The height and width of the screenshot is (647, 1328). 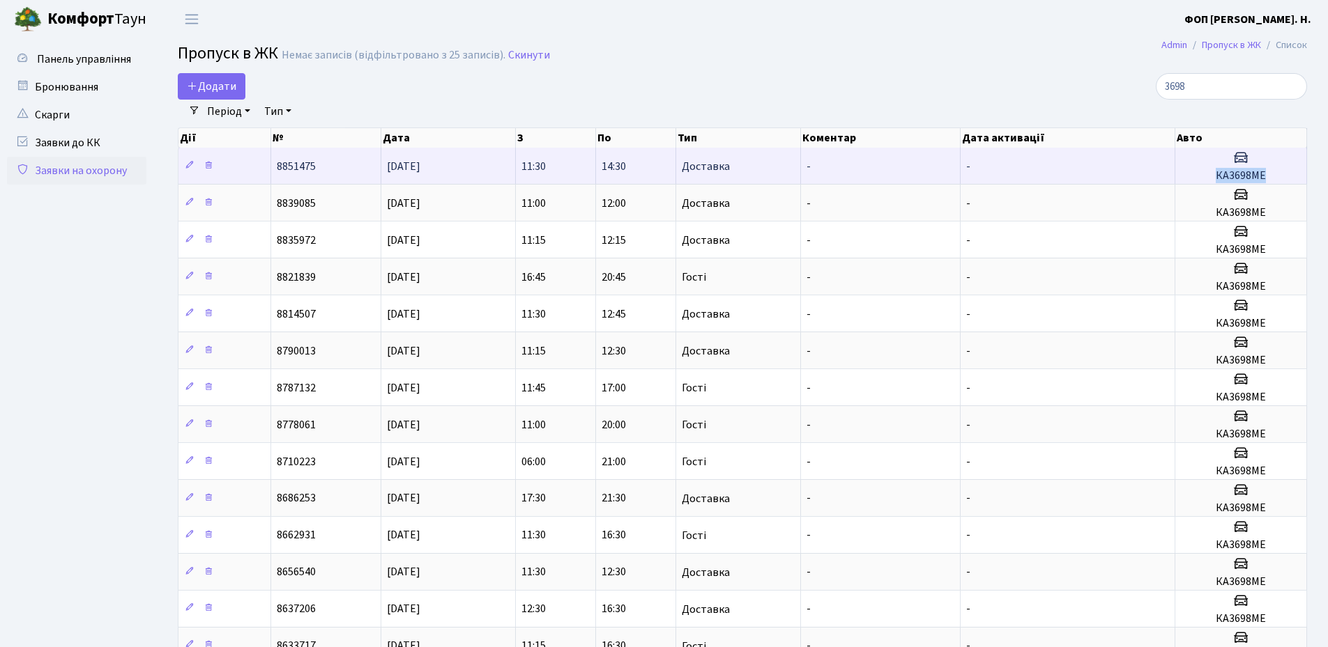 What do you see at coordinates (229, 112) in the screenshot?
I see `a: Період` at bounding box center [229, 112].